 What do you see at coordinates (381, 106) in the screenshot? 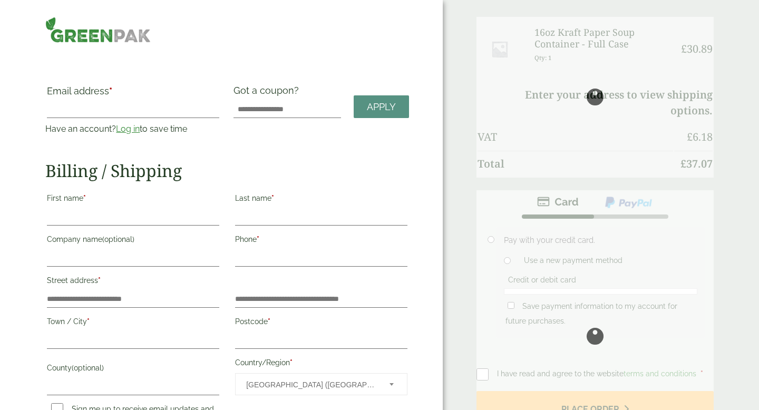
I see `a: Apply` at bounding box center [381, 106].